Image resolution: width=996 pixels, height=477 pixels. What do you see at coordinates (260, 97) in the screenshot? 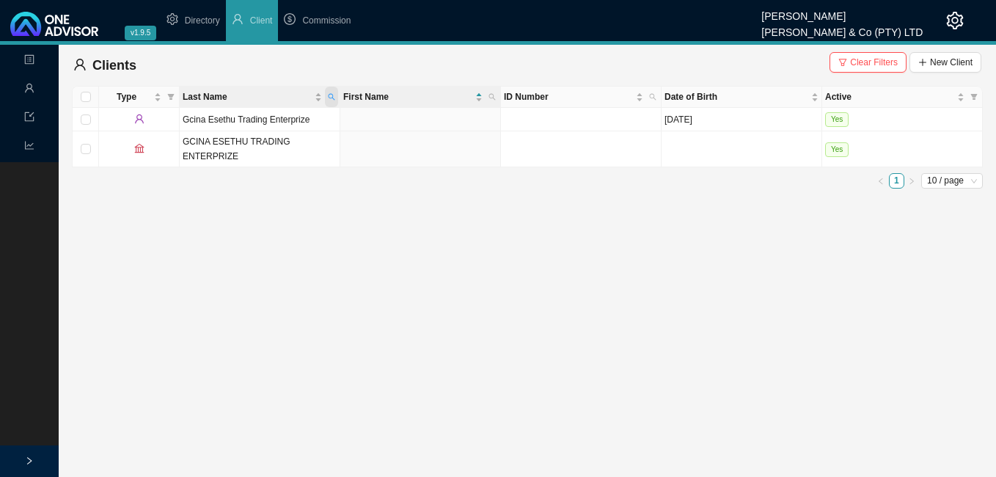
I see `th: Last Name` at bounding box center [260, 97].